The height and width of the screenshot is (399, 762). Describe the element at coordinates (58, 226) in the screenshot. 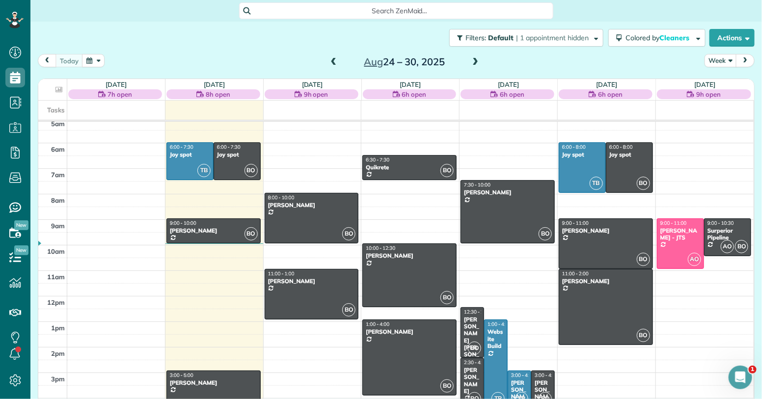

I see `span: 9am` at that location.